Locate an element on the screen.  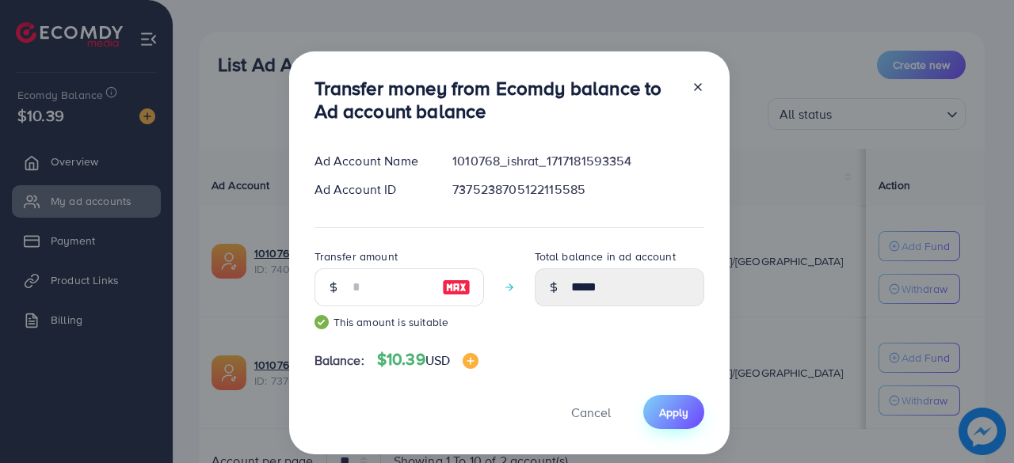
div: 7375238705122115585 is located at coordinates (577, 189).